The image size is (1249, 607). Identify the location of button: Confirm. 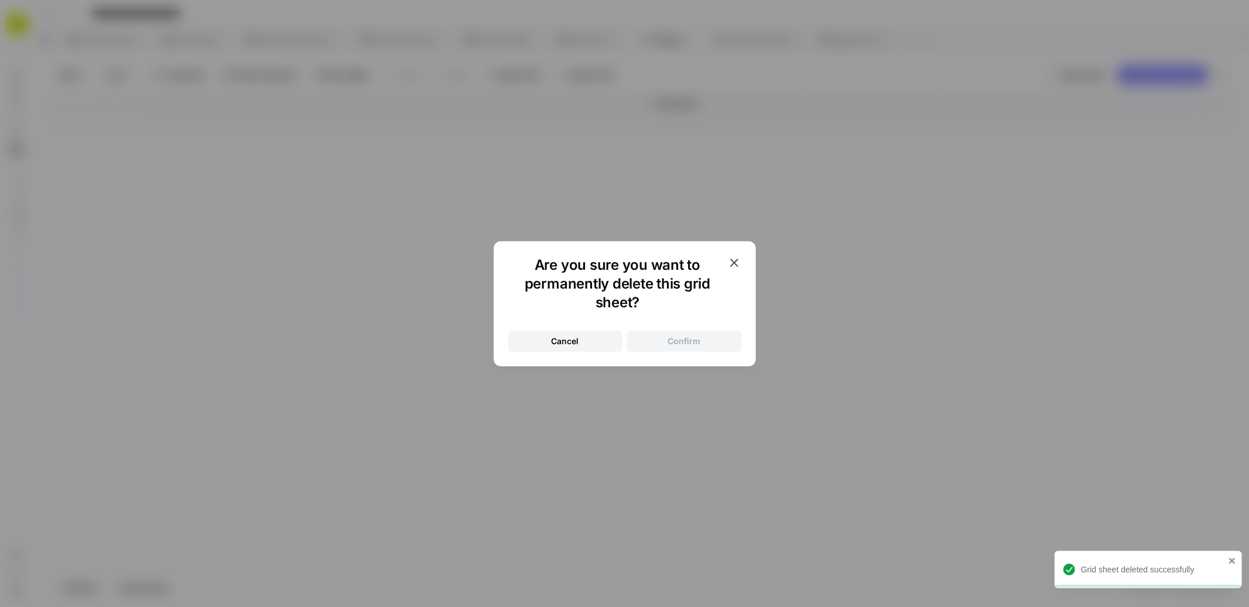
(684, 341).